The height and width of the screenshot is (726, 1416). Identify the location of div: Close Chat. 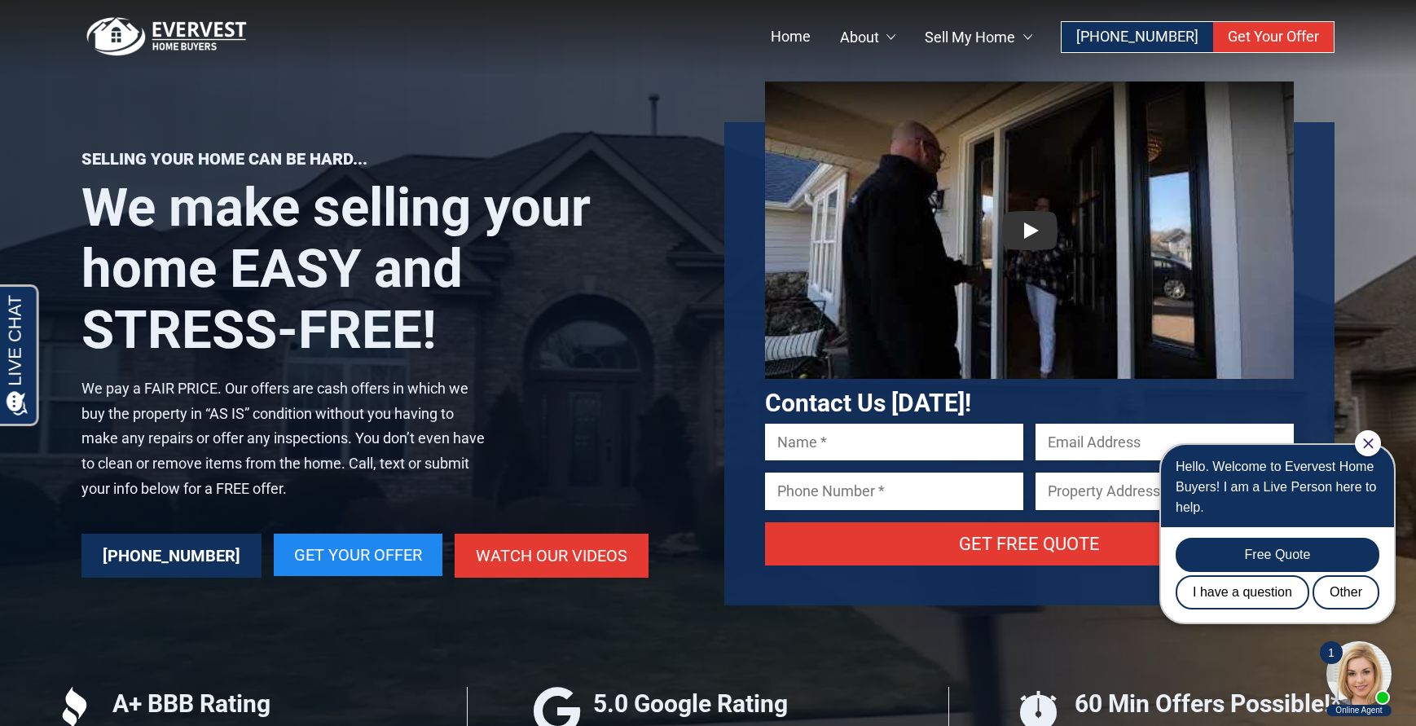
(229, 15).